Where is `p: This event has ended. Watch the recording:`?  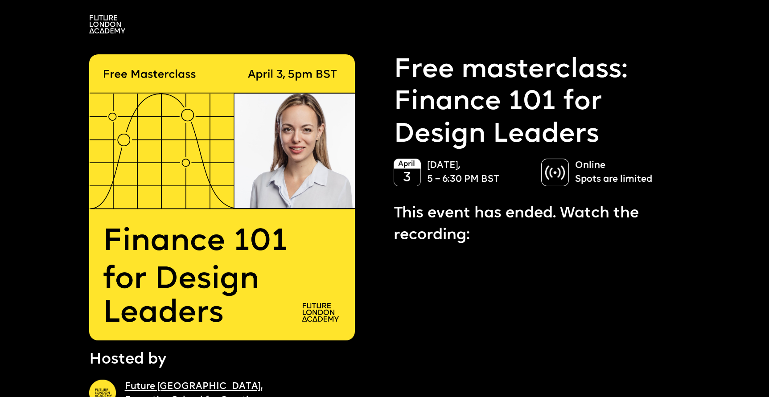 p: This event has ended. Watch the recording: is located at coordinates (541, 225).